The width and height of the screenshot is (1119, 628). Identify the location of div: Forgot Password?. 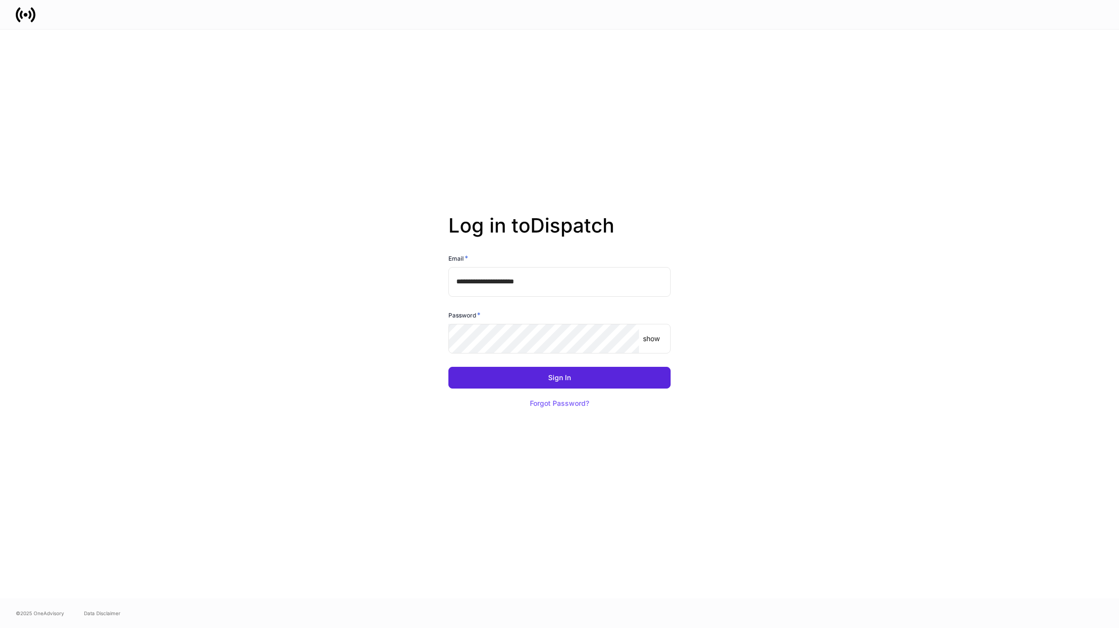
(560, 404).